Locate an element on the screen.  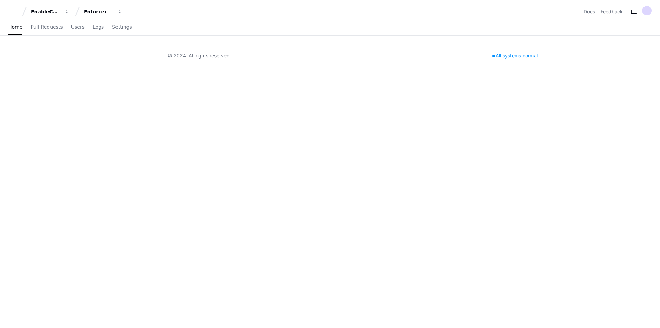
div: EnableComp is located at coordinates (46, 12).